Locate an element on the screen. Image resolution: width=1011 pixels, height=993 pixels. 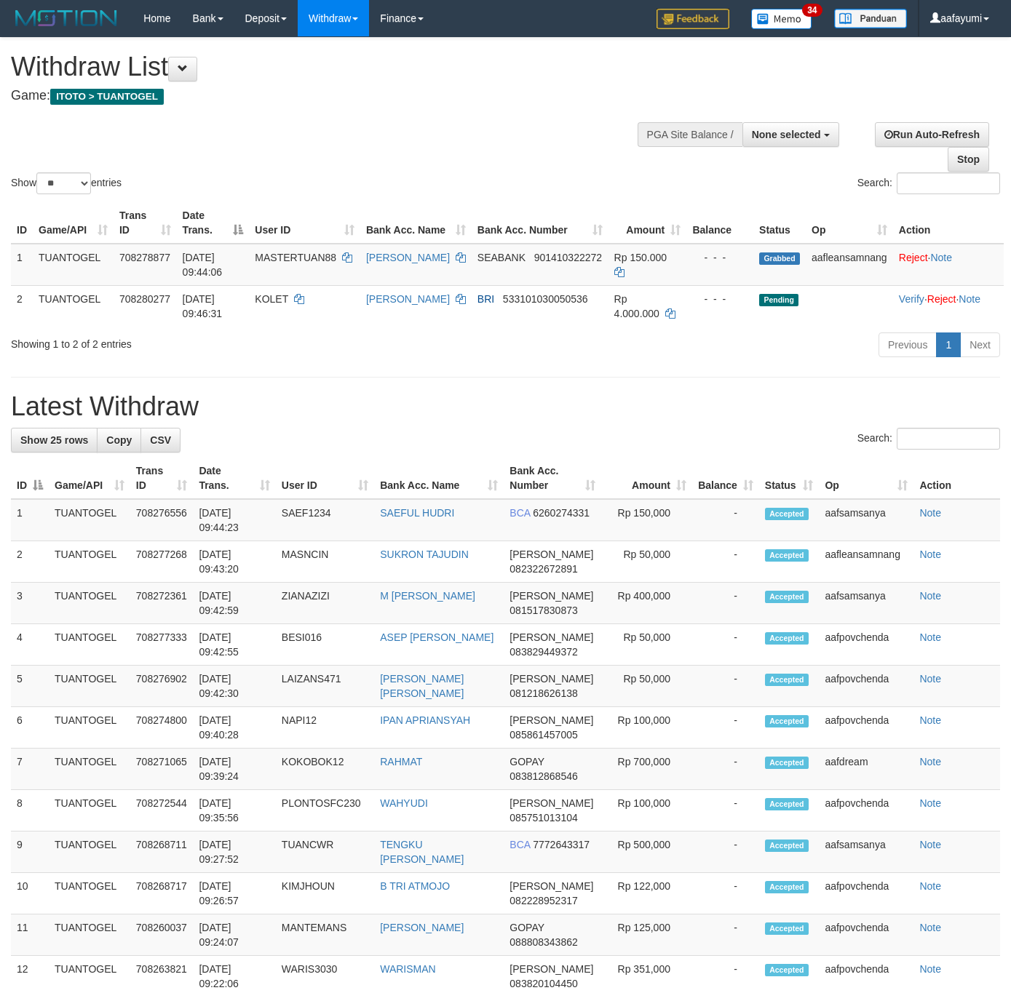
h1: Latest Withdraw is located at coordinates (505, 407).